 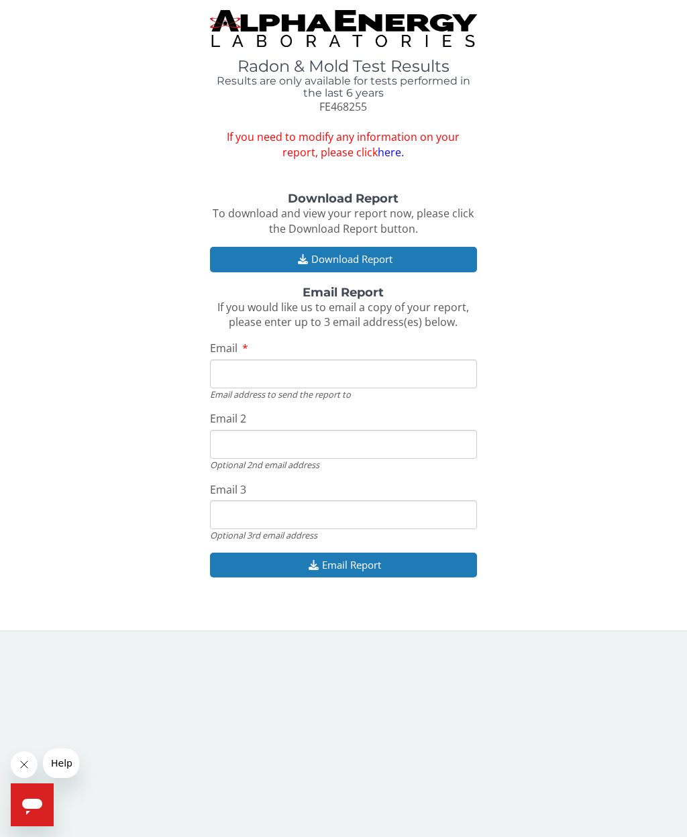 I want to click on button: Email Report, so click(x=343, y=565).